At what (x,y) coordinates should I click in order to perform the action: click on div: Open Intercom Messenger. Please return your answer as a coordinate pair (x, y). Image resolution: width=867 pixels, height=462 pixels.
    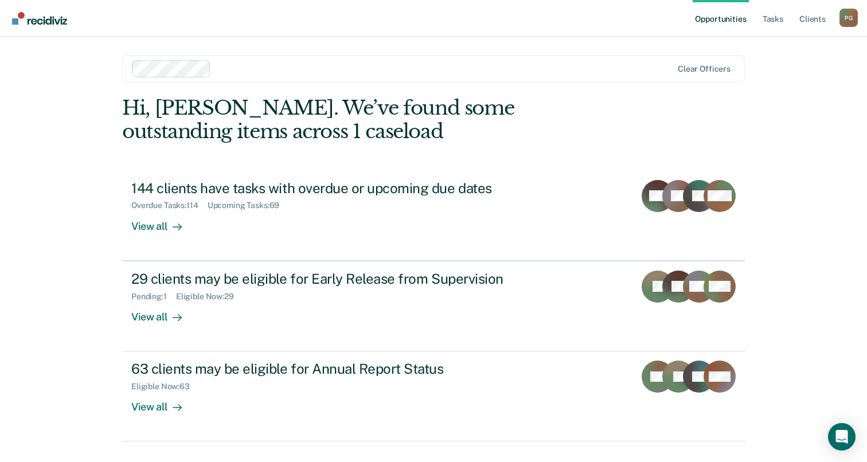
    Looking at the image, I should click on (841, 437).